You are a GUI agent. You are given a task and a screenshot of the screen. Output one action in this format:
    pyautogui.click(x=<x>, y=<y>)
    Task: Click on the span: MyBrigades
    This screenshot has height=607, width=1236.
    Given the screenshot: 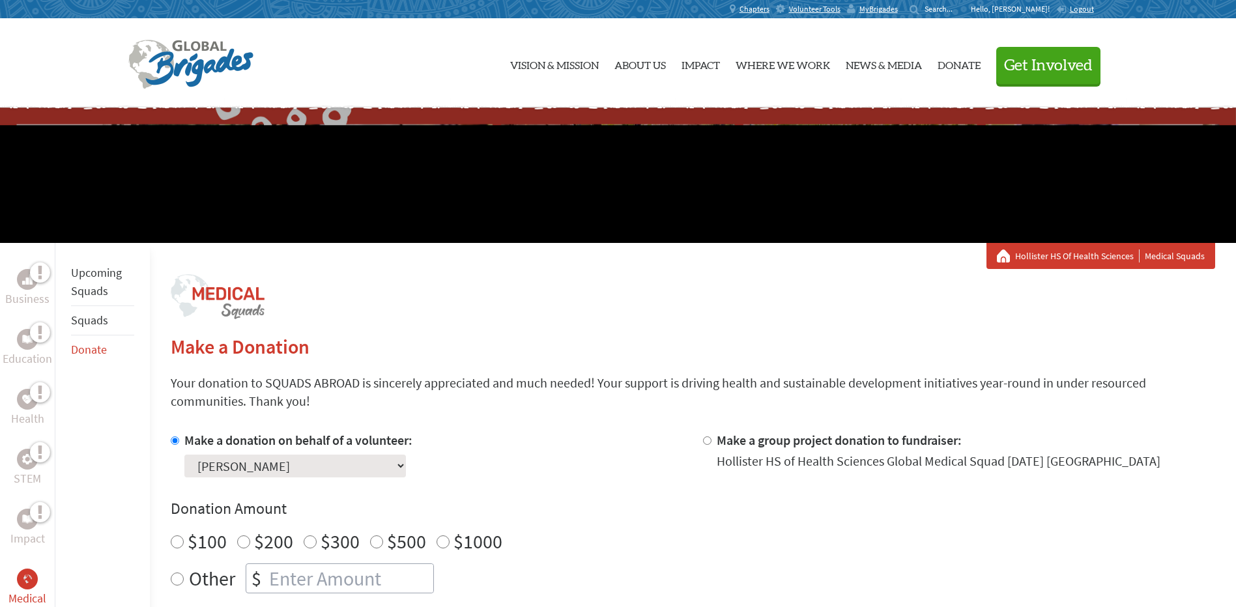 What is the action you would take?
    pyautogui.click(x=879, y=9)
    